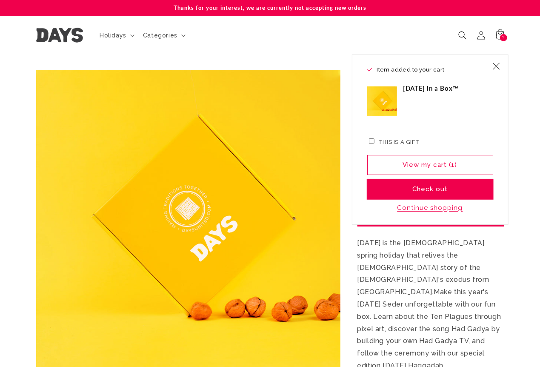  What do you see at coordinates (431, 140) in the screenshot?
I see `div: Item added to your cart` at bounding box center [431, 140].